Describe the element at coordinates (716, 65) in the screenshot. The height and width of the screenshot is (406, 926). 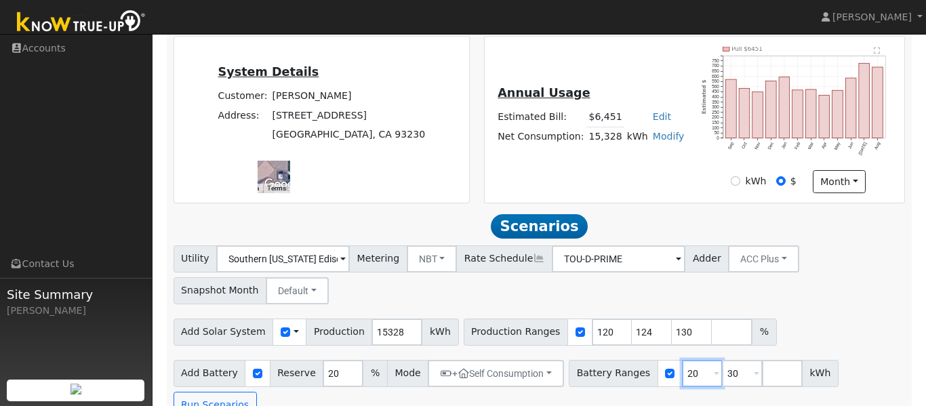
I see `text: 700` at that location.